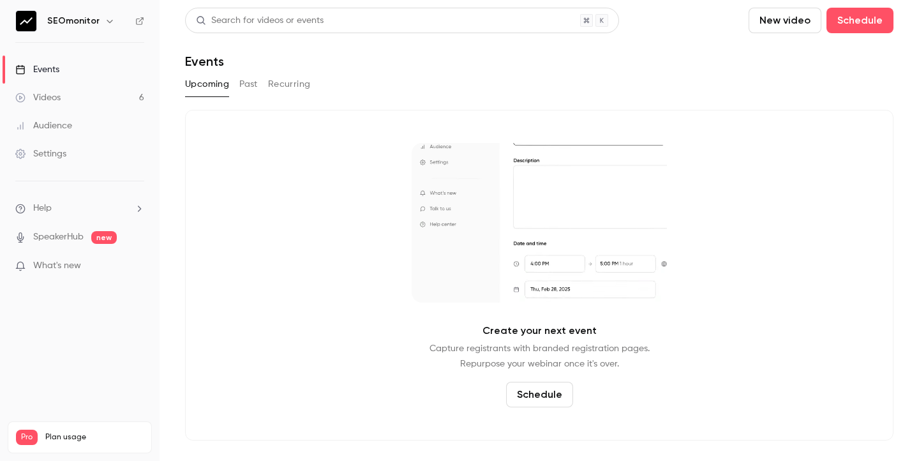 The width and height of the screenshot is (919, 461). What do you see at coordinates (41, 154) in the screenshot?
I see `div: Settings` at bounding box center [41, 154].